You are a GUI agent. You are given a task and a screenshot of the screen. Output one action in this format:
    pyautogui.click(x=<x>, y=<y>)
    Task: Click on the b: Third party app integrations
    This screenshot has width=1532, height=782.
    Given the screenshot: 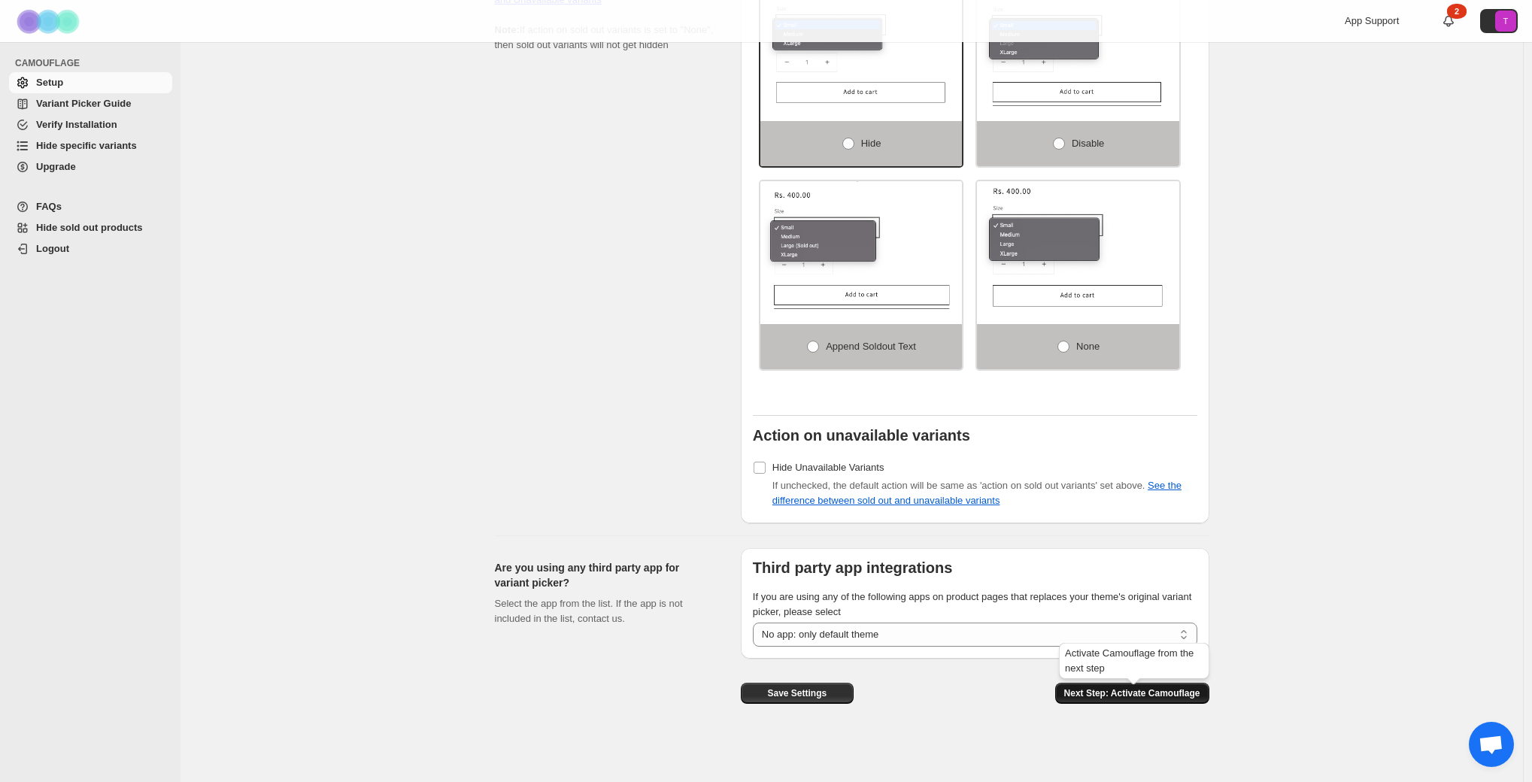 What is the action you would take?
    pyautogui.click(x=853, y=568)
    